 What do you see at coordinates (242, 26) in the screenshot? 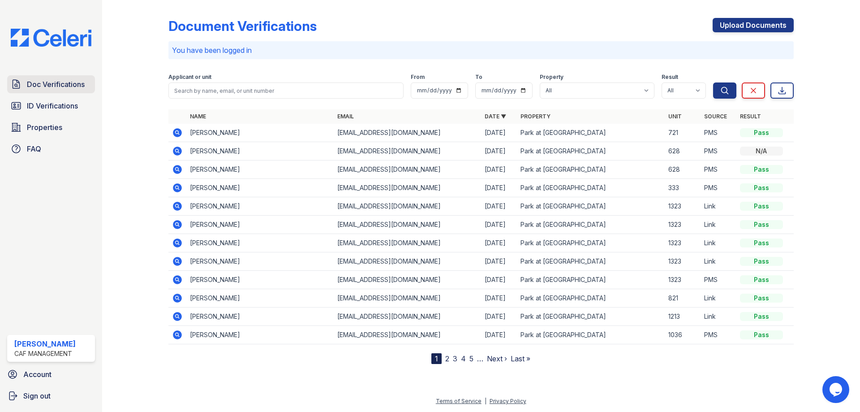
I see `div: Document Verifications` at bounding box center [242, 26].